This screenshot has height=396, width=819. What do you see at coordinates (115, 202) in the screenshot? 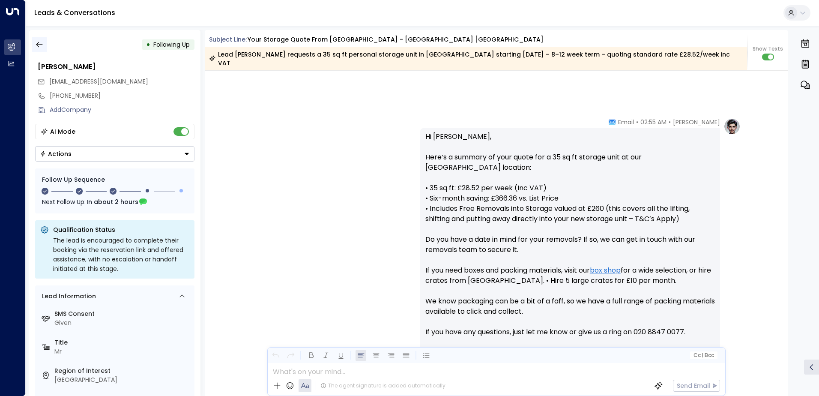
I see `div: Next Follow Up:` at bounding box center [115, 202].